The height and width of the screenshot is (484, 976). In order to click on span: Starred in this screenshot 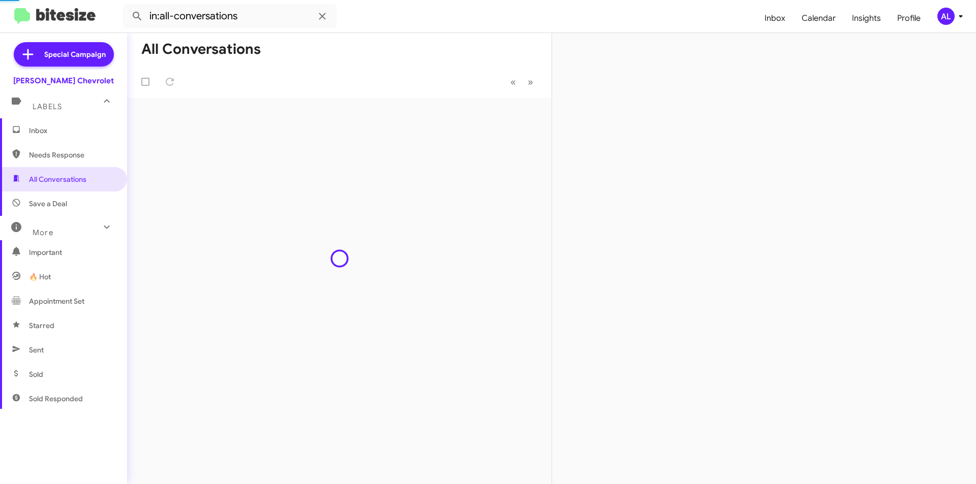, I will do `click(42, 326)`.